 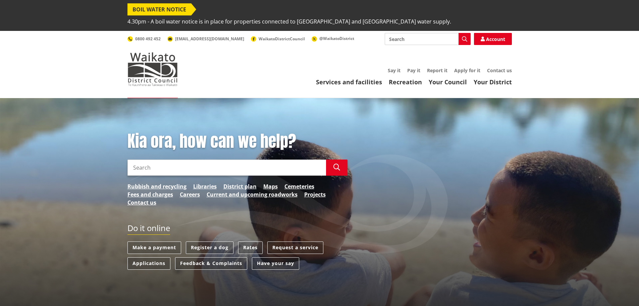 What do you see at coordinates (278, 39) in the screenshot?
I see `a: WaikatoDistrictCouncil` at bounding box center [278, 39].